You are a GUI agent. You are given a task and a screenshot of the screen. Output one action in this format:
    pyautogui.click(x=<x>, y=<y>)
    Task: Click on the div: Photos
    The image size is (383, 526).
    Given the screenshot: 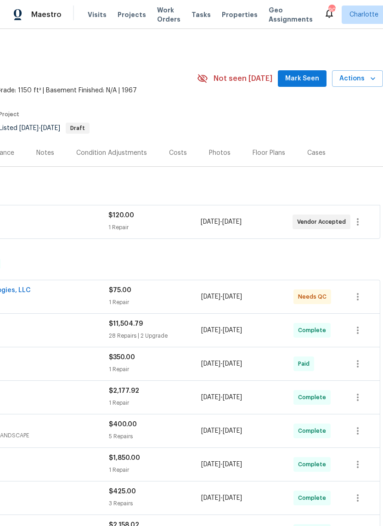 What is the action you would take?
    pyautogui.click(x=219, y=153)
    